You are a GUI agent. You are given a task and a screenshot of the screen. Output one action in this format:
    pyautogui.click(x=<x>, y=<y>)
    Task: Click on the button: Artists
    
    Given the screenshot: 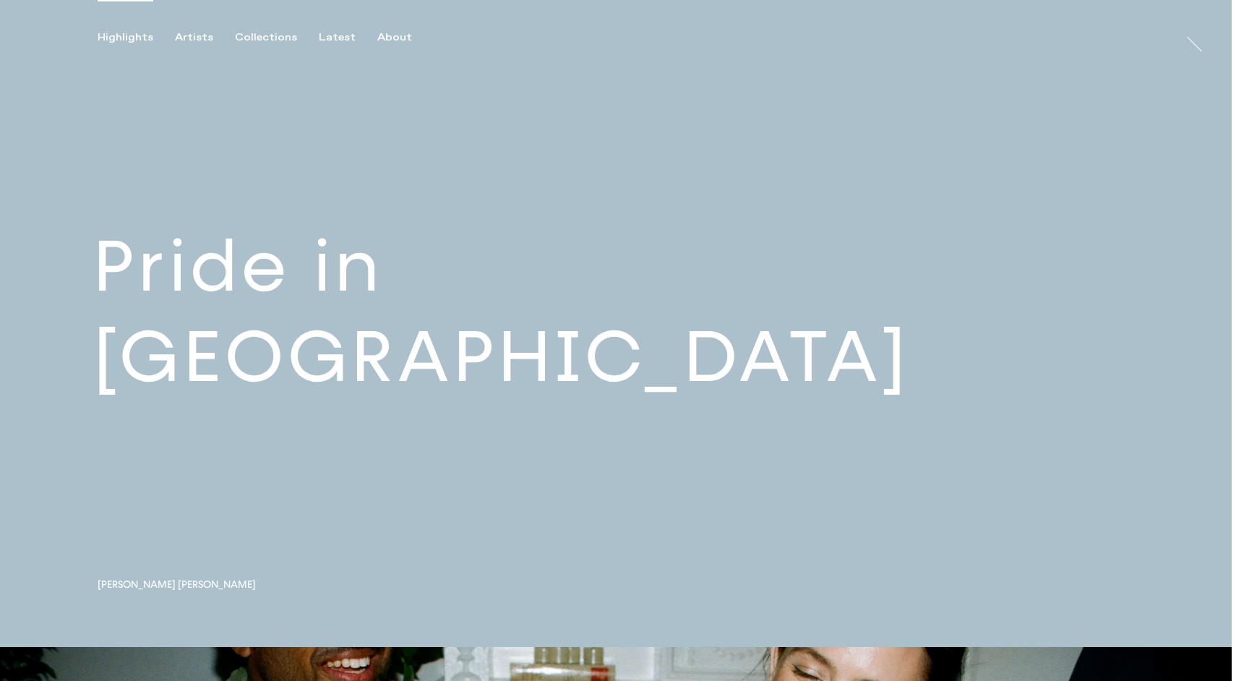 What is the action you would take?
    pyautogui.click(x=205, y=38)
    